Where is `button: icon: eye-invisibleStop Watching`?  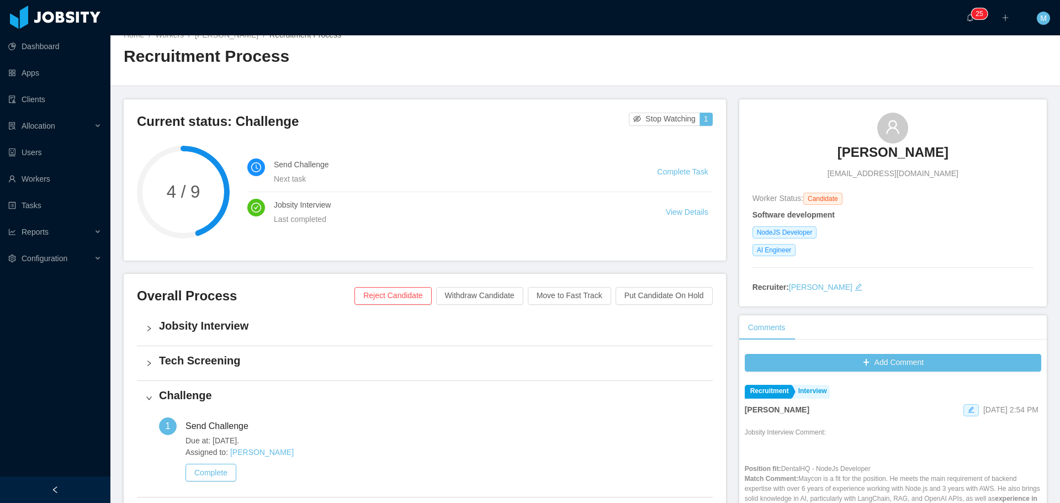
button: icon: eye-invisibleStop Watching is located at coordinates (664, 119).